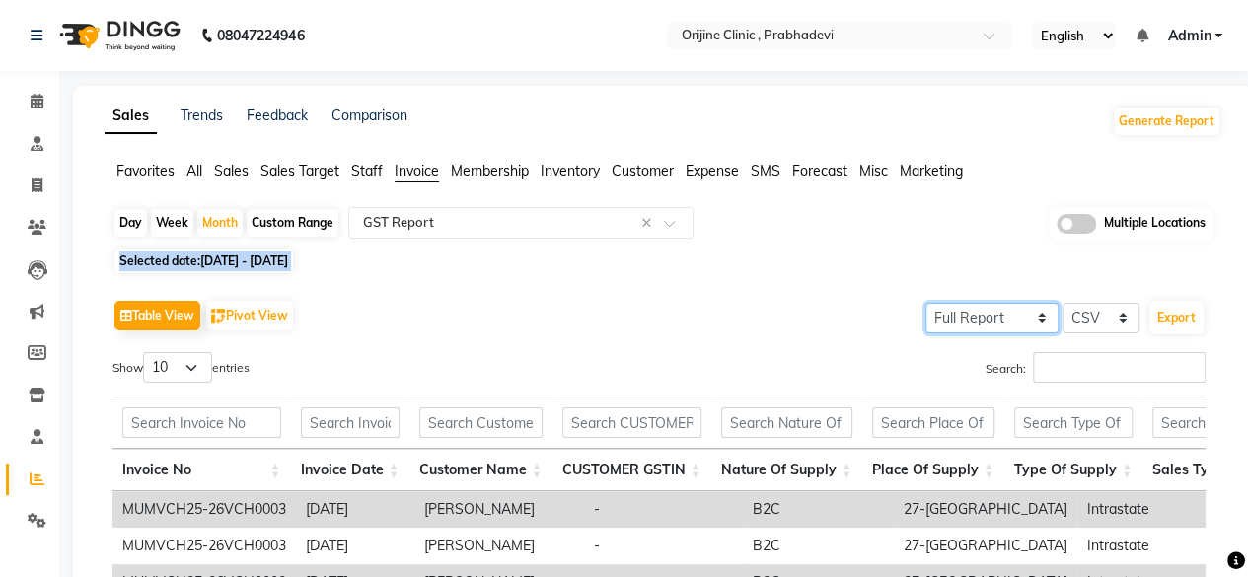 This screenshot has width=1248, height=577. I want to click on label: Search:, so click(1095, 367).